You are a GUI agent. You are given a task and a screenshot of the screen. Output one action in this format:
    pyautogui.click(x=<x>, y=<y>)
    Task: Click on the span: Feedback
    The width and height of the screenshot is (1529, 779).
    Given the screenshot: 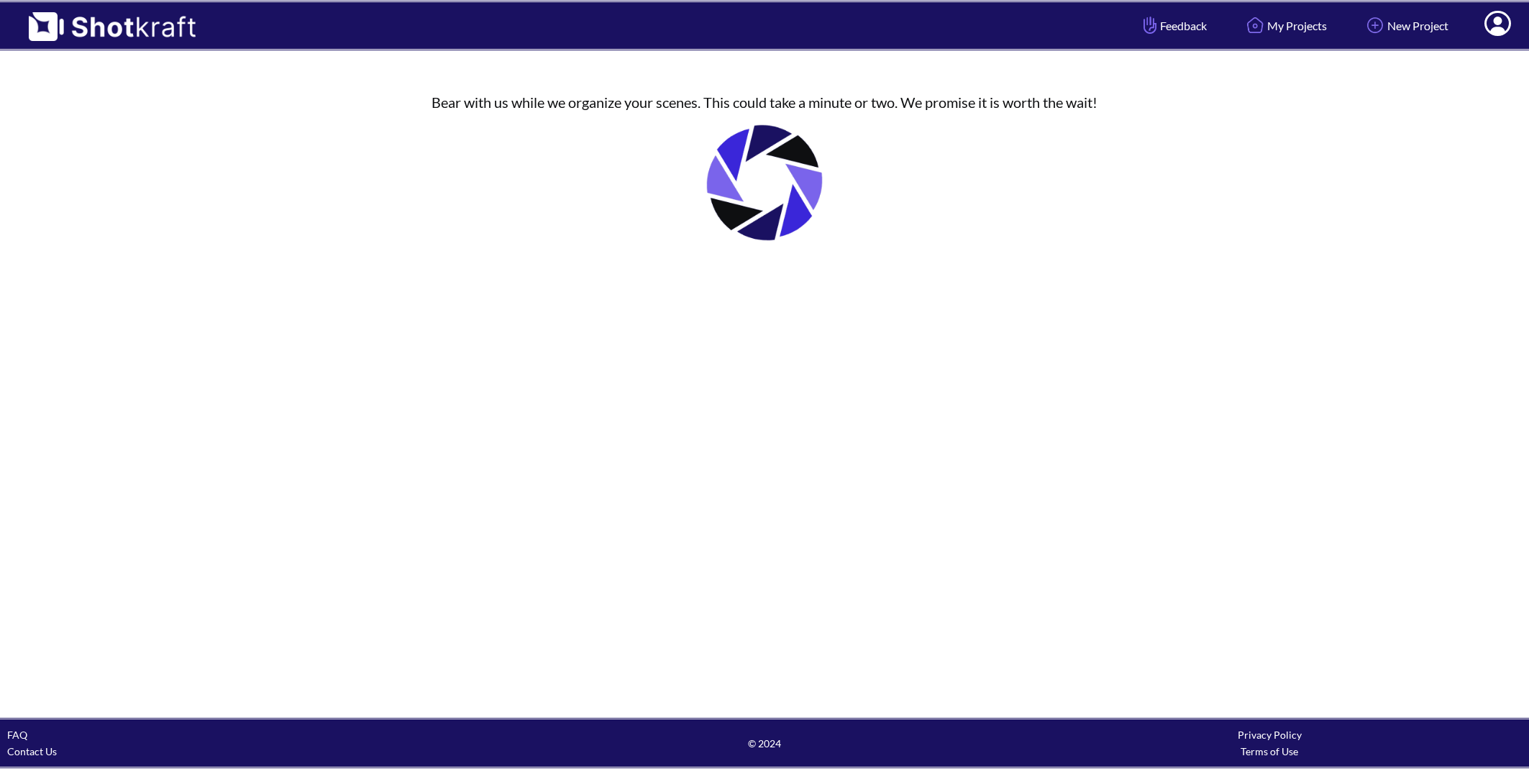 What is the action you would take?
    pyautogui.click(x=1173, y=25)
    